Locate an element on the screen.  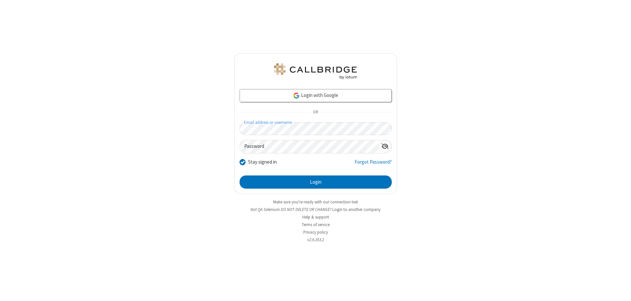
li: v2.6.353.2 is located at coordinates (316, 240).